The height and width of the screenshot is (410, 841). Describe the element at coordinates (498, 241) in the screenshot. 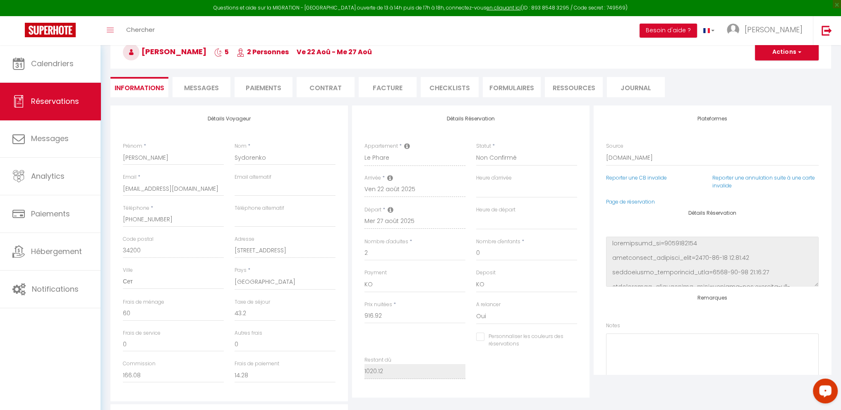

I see `label: Nombre d'enfants` at that location.